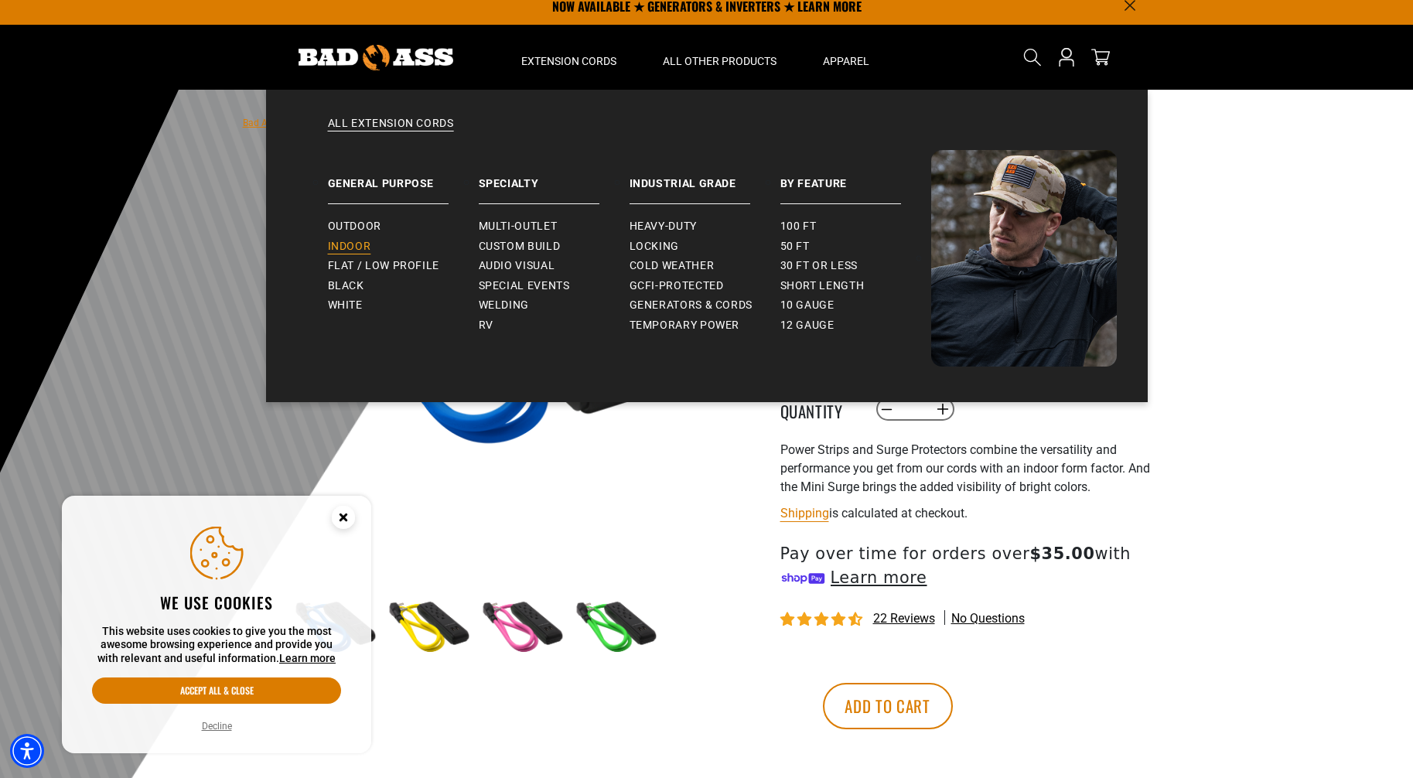 Image resolution: width=1413 pixels, height=778 pixels. Describe the element at coordinates (705, 266) in the screenshot. I see `a: Cold Weather` at that location.